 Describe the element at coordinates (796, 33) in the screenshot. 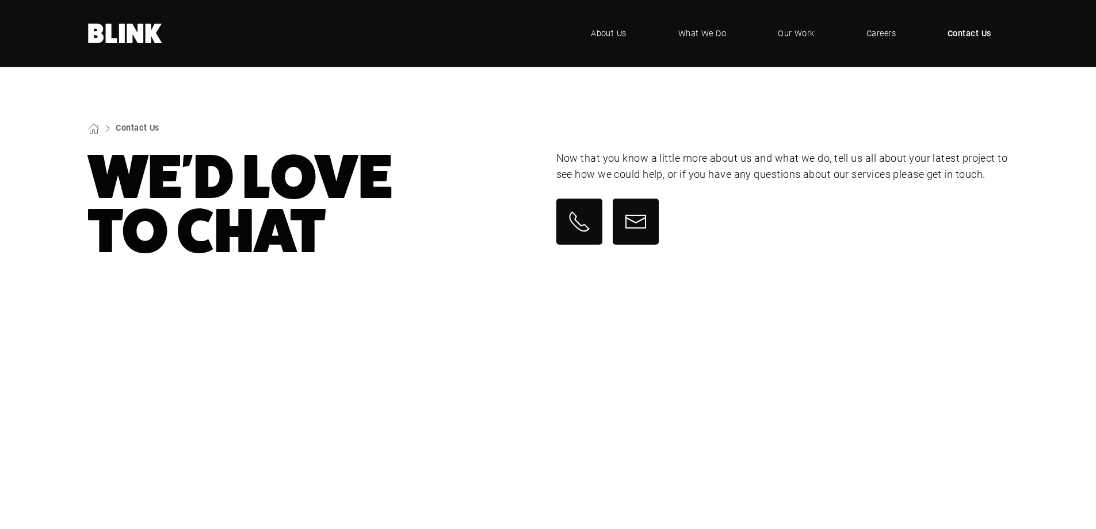

I see `a: Our Work` at that location.